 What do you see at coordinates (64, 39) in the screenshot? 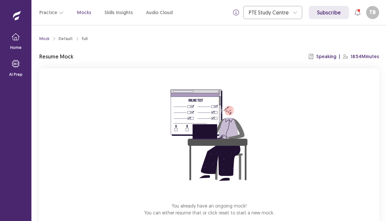
I see `nav: breadcrumb` at bounding box center [64, 39].